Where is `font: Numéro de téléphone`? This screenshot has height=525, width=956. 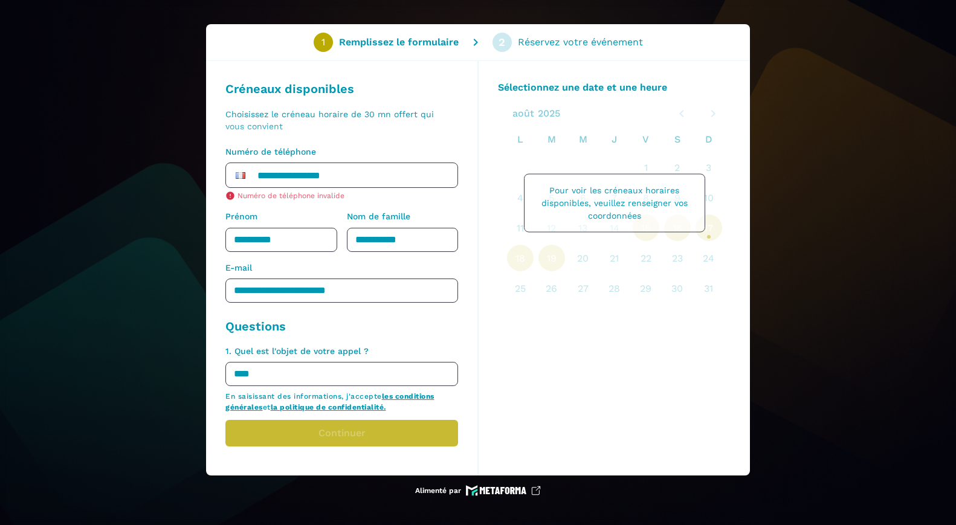
font: Numéro de téléphone is located at coordinates (271, 152).